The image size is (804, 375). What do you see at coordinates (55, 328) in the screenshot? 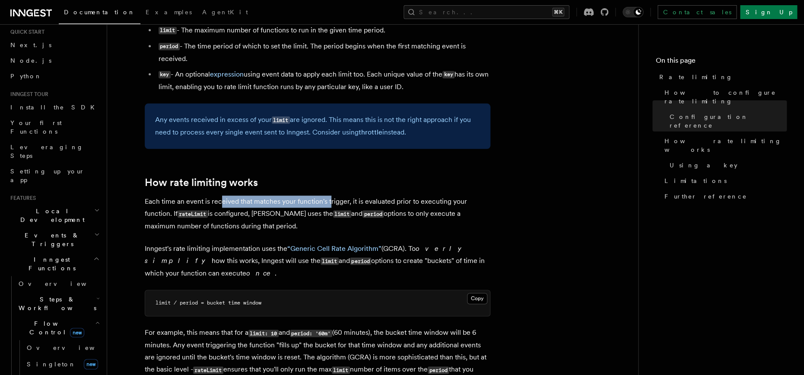
I see `span: Flow Control` at bounding box center [55, 328].